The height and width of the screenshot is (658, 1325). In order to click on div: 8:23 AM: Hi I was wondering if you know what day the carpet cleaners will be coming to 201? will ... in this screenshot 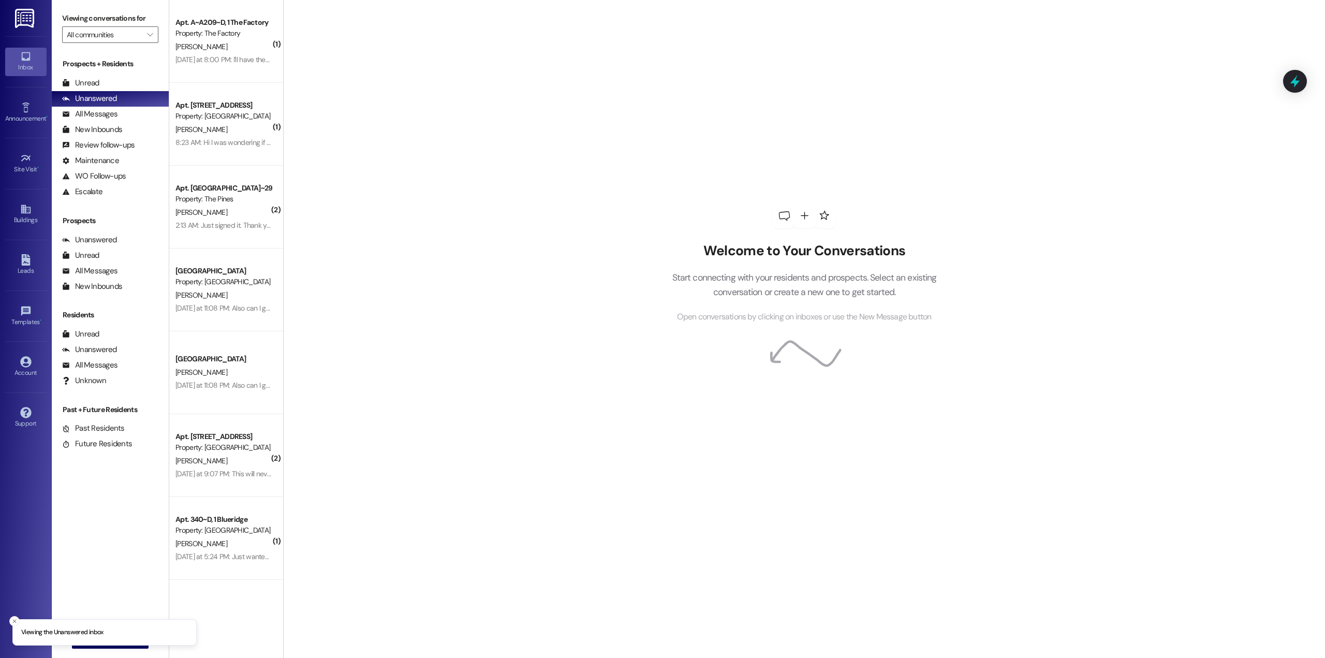, I will do `click(576, 142)`.